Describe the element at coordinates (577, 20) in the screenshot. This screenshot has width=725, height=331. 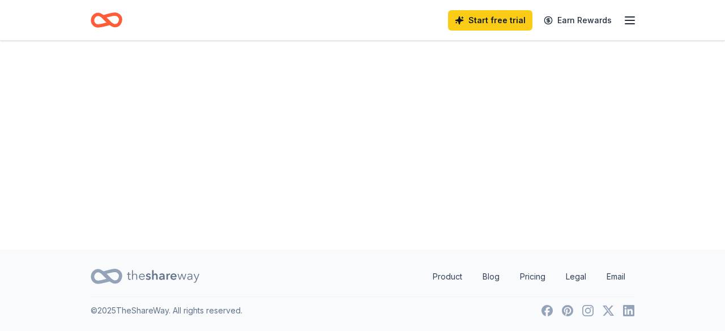
I see `a: Earn Rewards` at that location.